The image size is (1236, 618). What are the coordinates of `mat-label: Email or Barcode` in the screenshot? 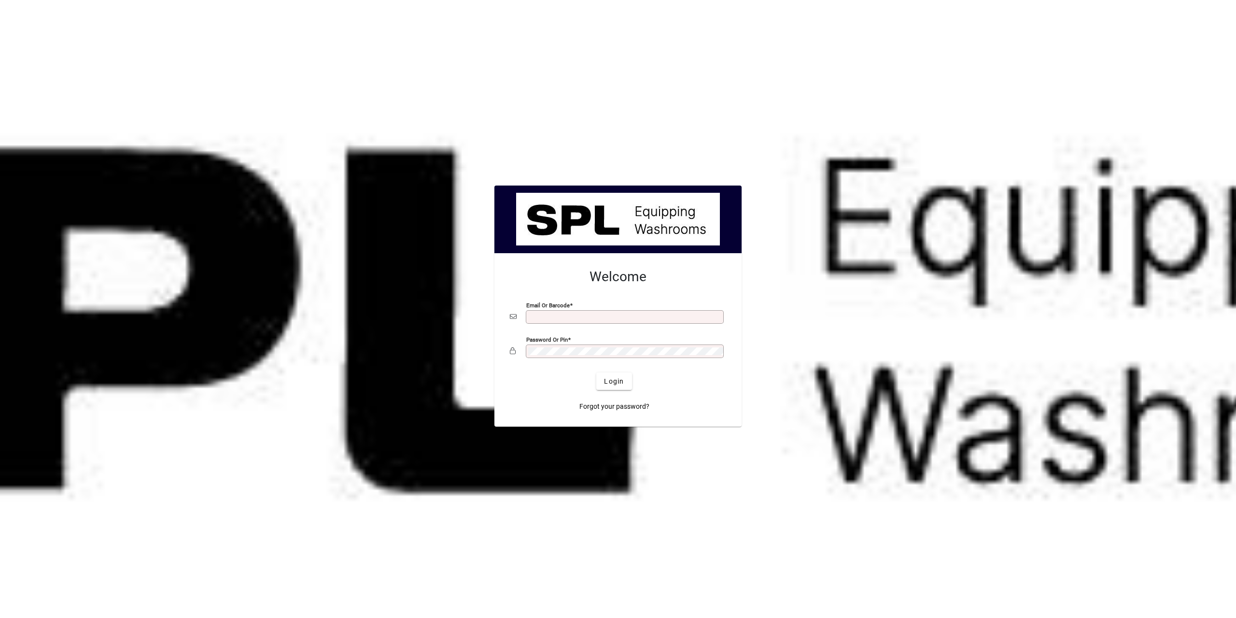 It's located at (548, 305).